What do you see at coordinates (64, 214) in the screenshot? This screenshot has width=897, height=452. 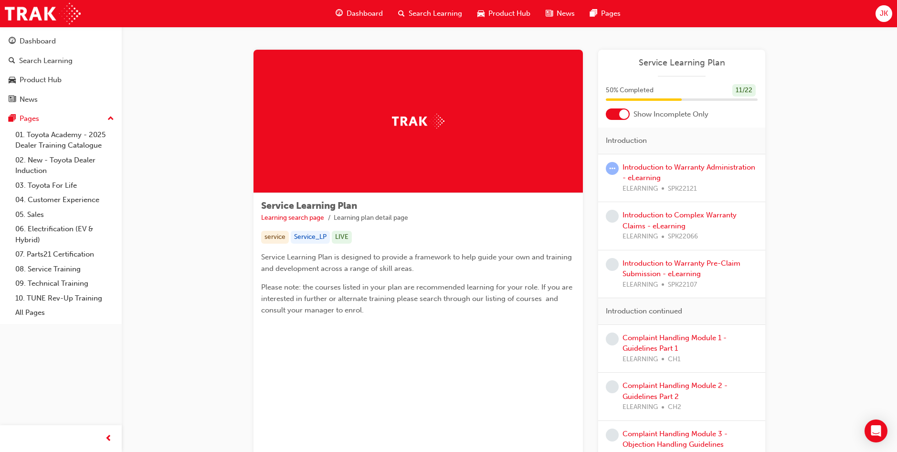 I see `a: 05. Sales` at bounding box center [64, 214].